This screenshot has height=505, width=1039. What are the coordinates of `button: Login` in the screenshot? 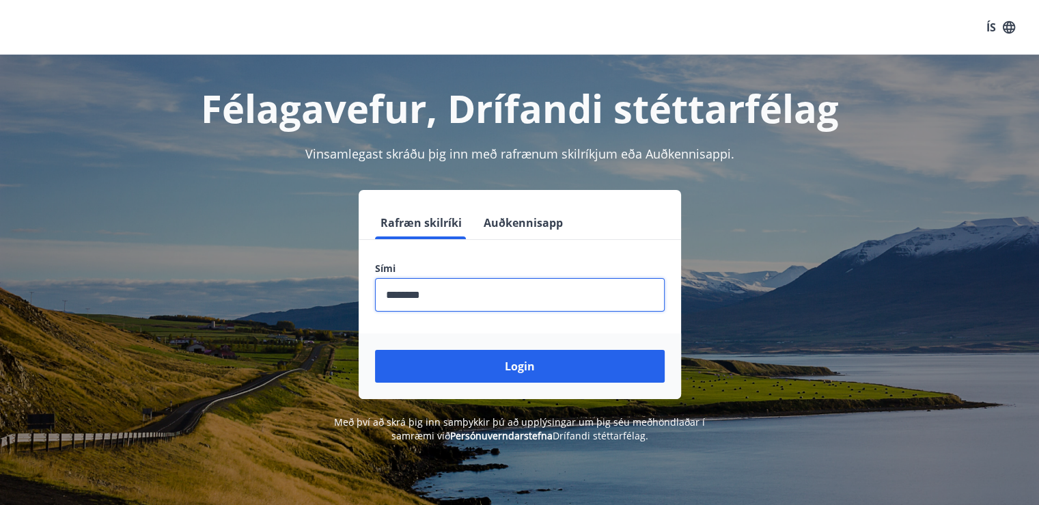 It's located at (520, 366).